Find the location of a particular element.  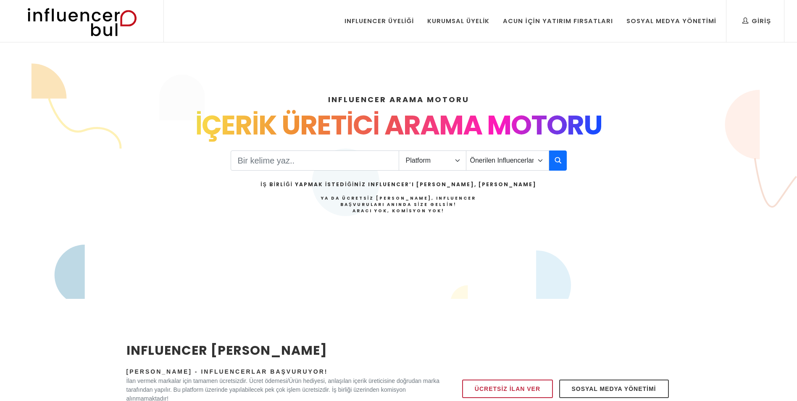

input: Search is located at coordinates (315, 160).